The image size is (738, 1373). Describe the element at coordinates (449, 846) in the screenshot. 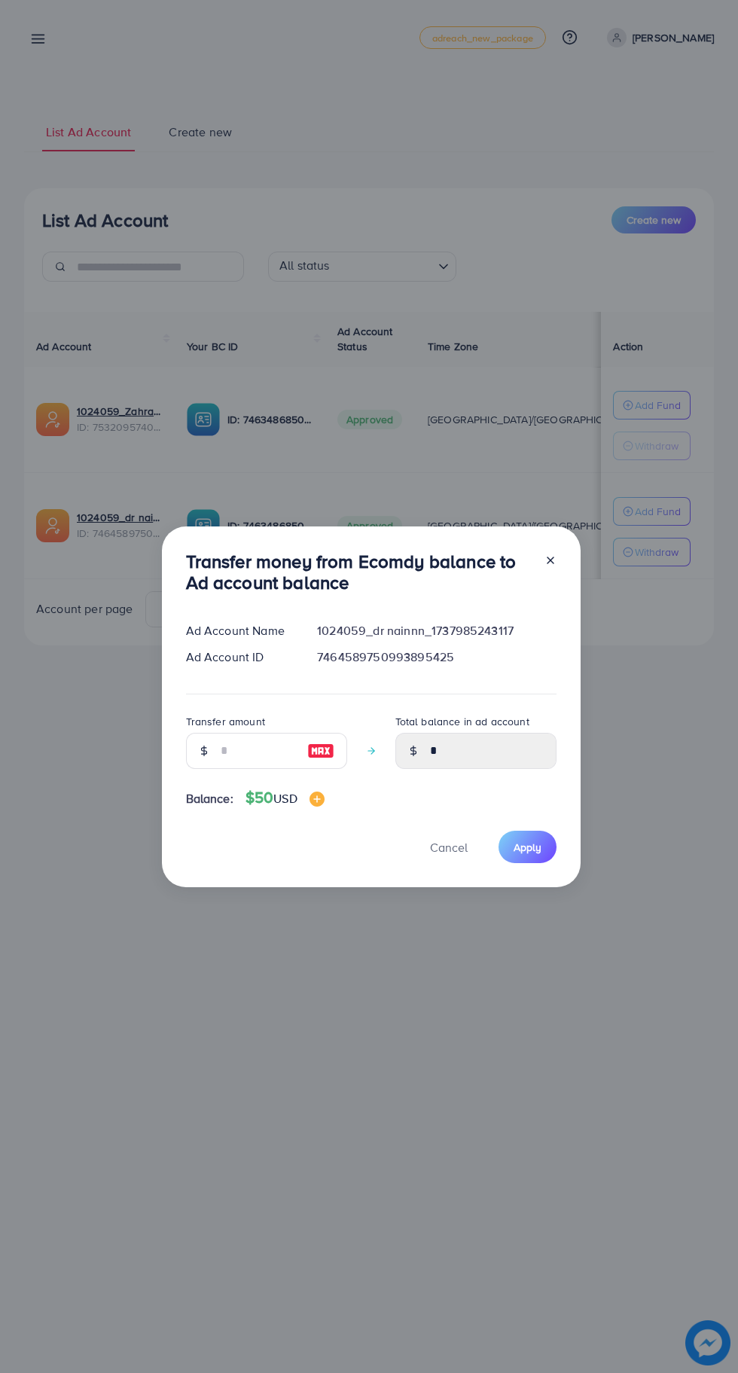

I see `button: Cancel` at that location.